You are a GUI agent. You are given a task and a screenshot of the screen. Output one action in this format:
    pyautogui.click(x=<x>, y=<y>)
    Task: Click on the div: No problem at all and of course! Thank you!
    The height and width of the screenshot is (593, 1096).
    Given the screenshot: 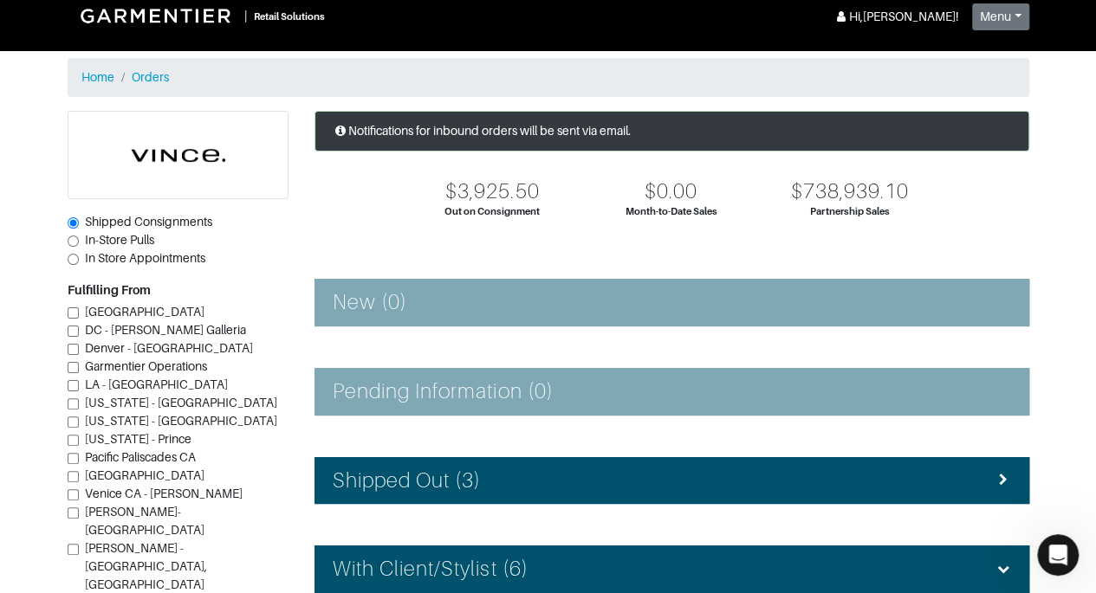 What is the action you would take?
    pyautogui.click(x=149, y=319)
    